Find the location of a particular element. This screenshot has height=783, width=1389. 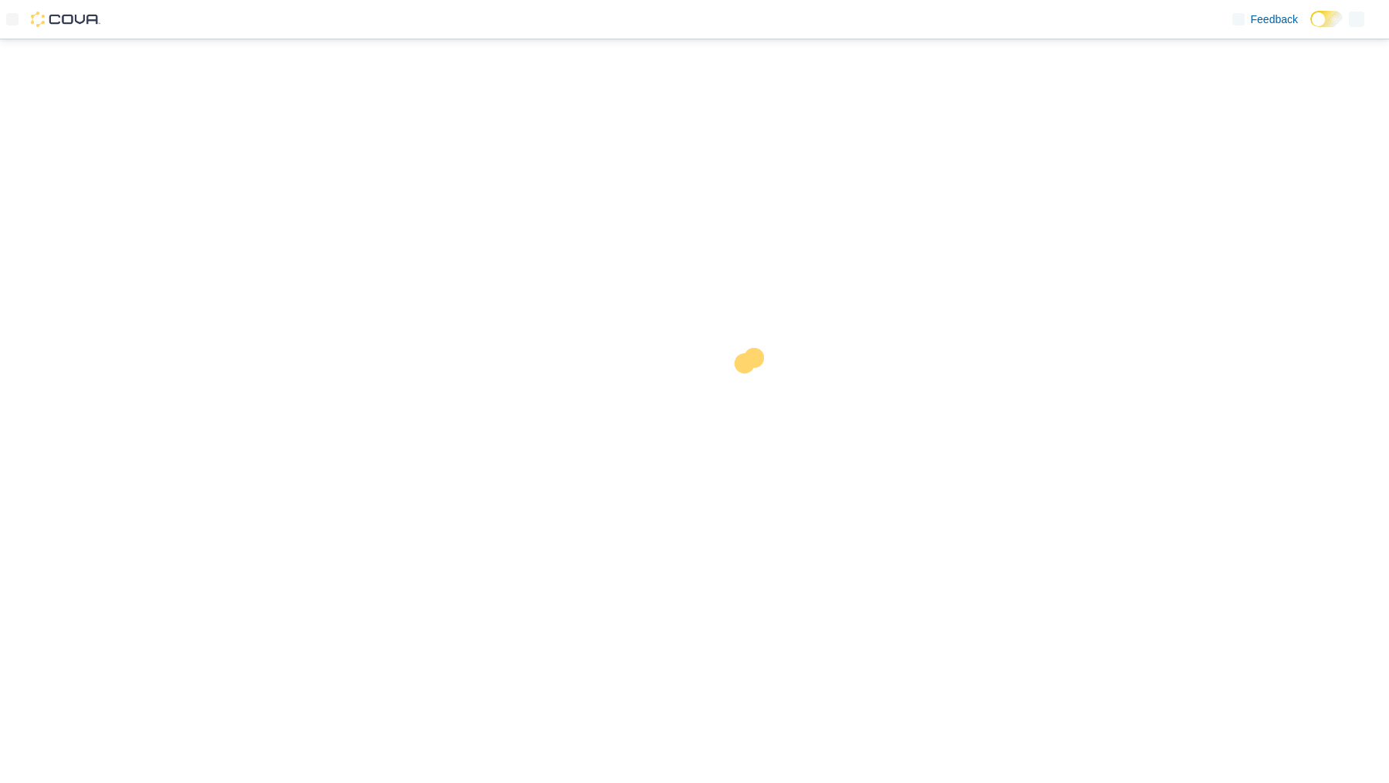

img: cova-loader is located at coordinates (752, 394).